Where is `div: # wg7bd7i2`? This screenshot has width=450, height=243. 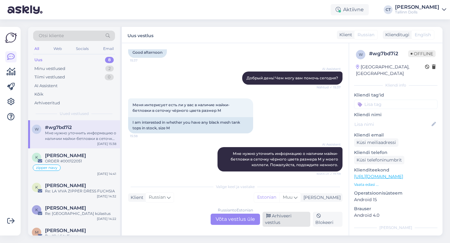
div: # wg7bd7i2 is located at coordinates (388, 54).